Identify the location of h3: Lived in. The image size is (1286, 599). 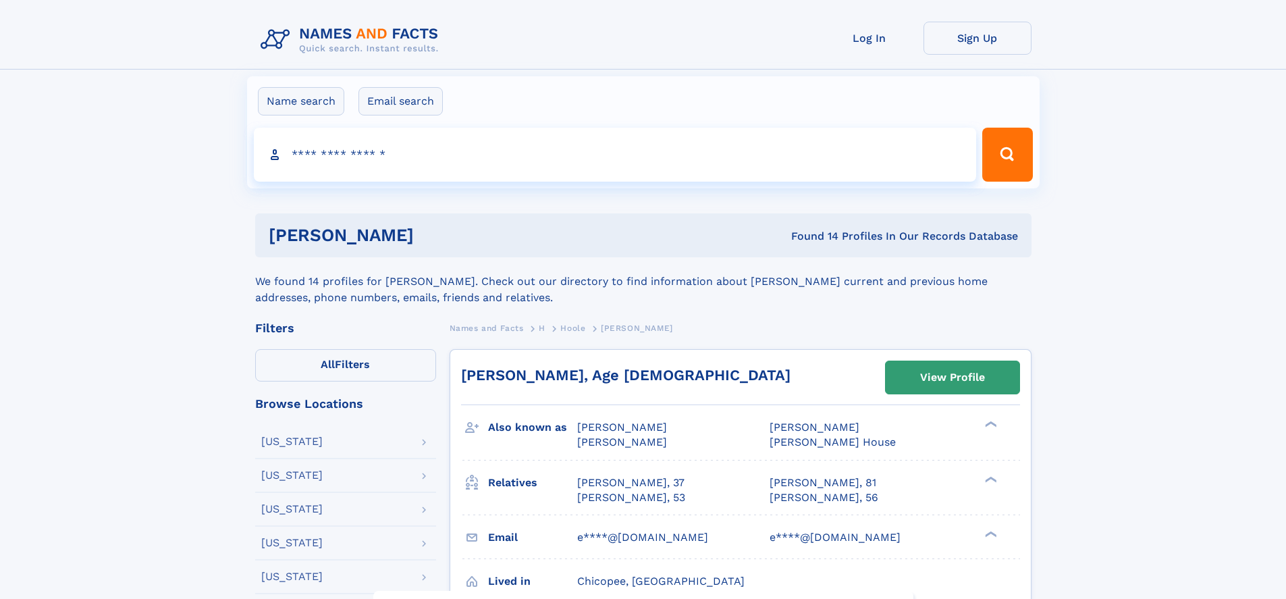
(532, 581).